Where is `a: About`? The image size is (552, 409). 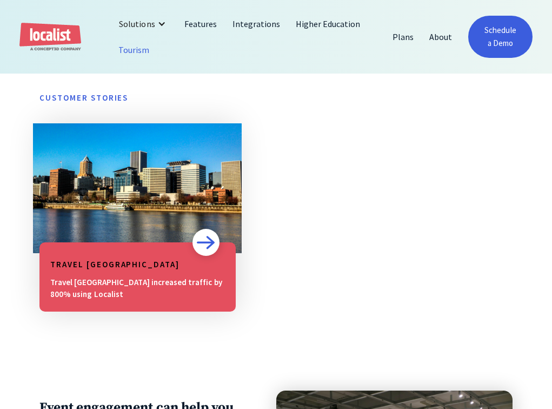 a: About is located at coordinates (441, 37).